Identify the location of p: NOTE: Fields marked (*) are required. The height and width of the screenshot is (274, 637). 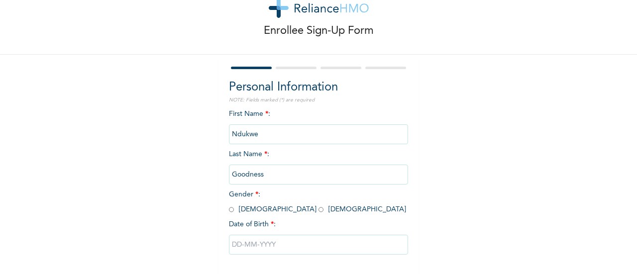
(318, 100).